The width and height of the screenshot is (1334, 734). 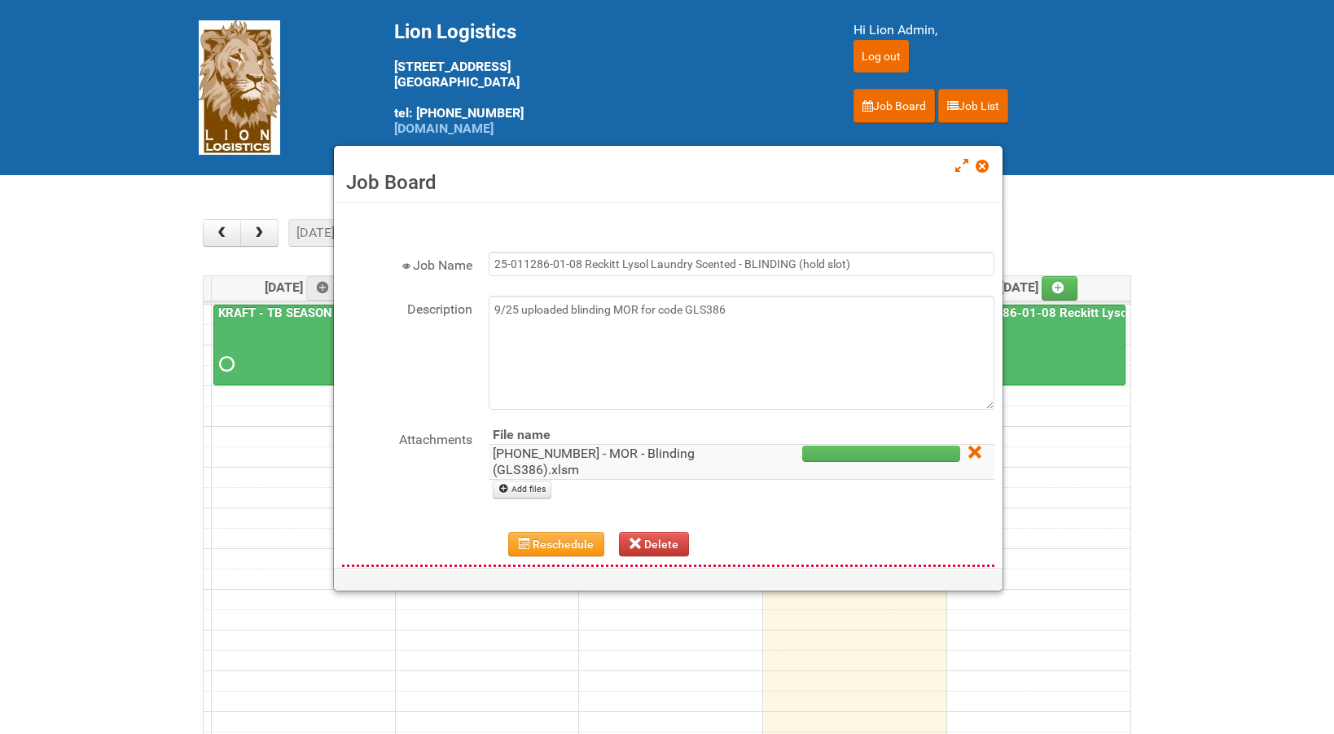 What do you see at coordinates (994, 30) in the screenshot?
I see `div: Hi Lion Admin,` at bounding box center [994, 30].